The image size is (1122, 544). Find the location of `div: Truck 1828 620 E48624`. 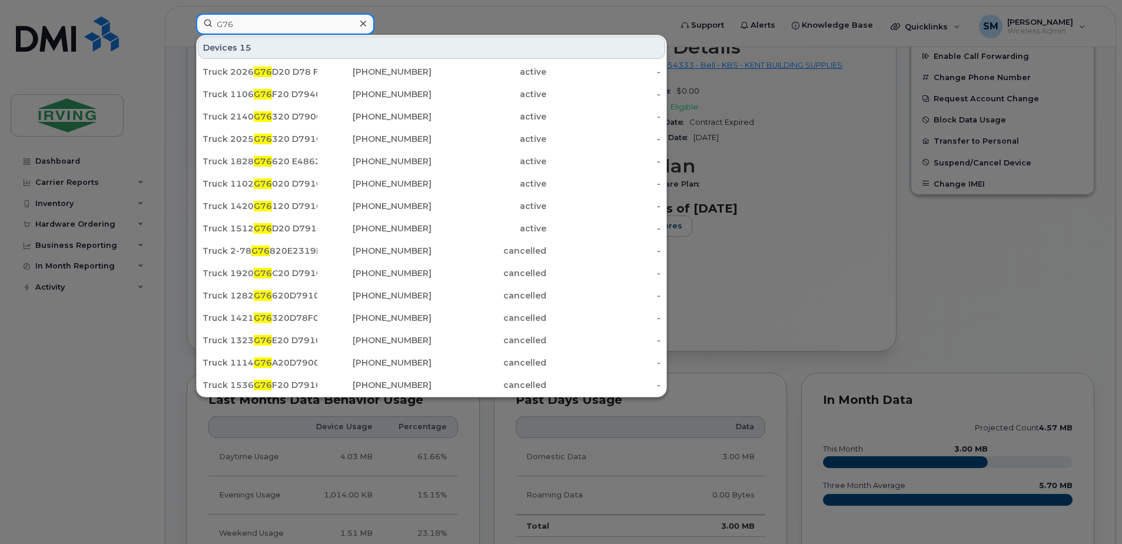

div: Truck 1828 620 E48624 is located at coordinates (259, 161).